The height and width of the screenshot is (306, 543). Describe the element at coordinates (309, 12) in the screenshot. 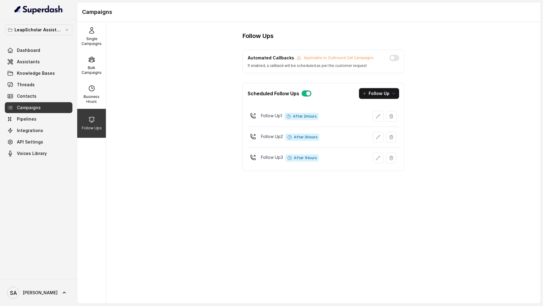

I see `h1: Campaigns` at that location.